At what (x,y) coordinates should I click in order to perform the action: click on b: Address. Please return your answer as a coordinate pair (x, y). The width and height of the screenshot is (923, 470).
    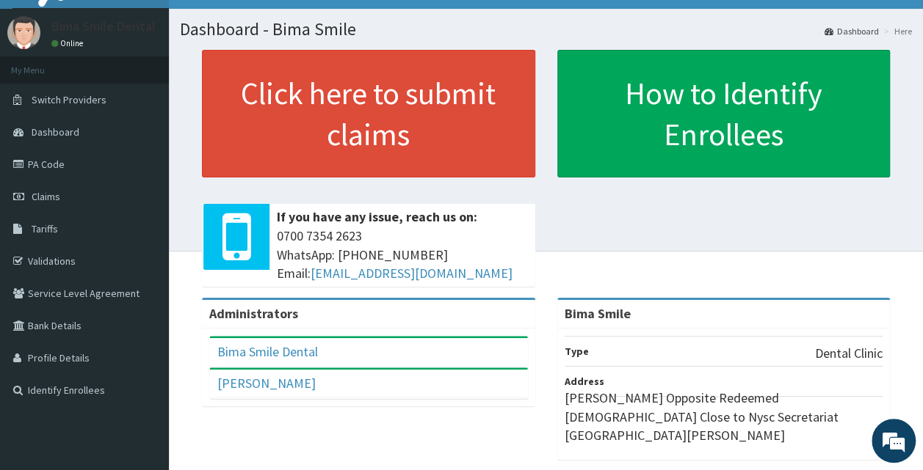
    Looking at the image, I should click on (584, 382).